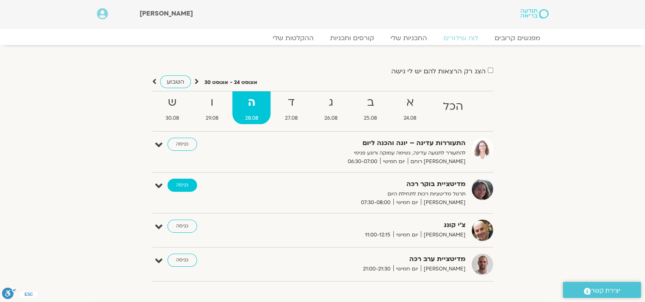  I want to click on strong: צ'י קונג, so click(365, 225).